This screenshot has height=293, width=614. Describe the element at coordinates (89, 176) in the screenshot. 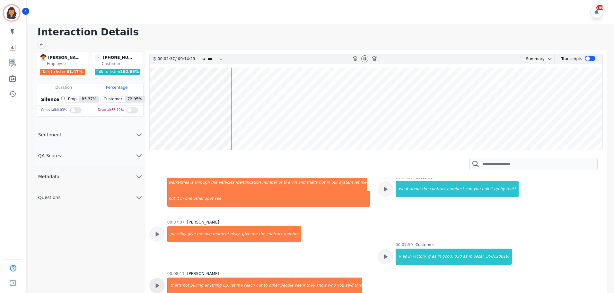

I see `button: Metadata chevron down` at that location.